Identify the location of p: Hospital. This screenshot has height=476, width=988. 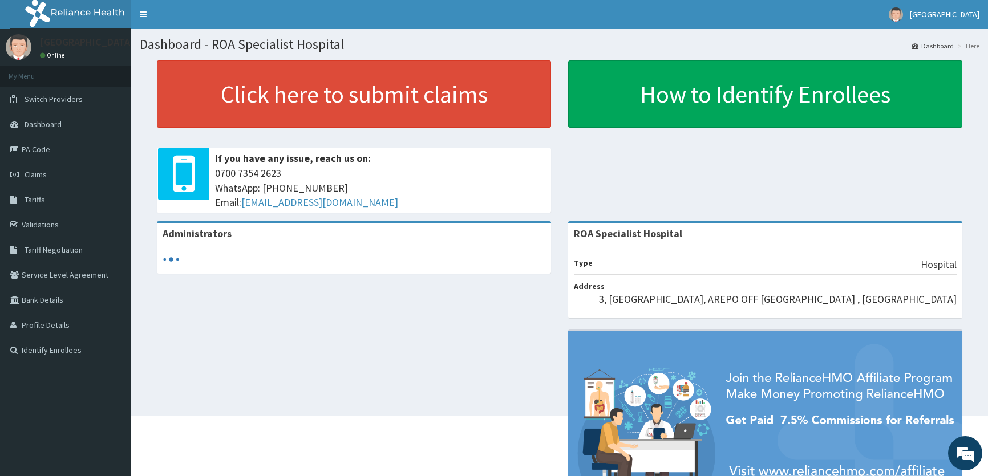
(939, 265).